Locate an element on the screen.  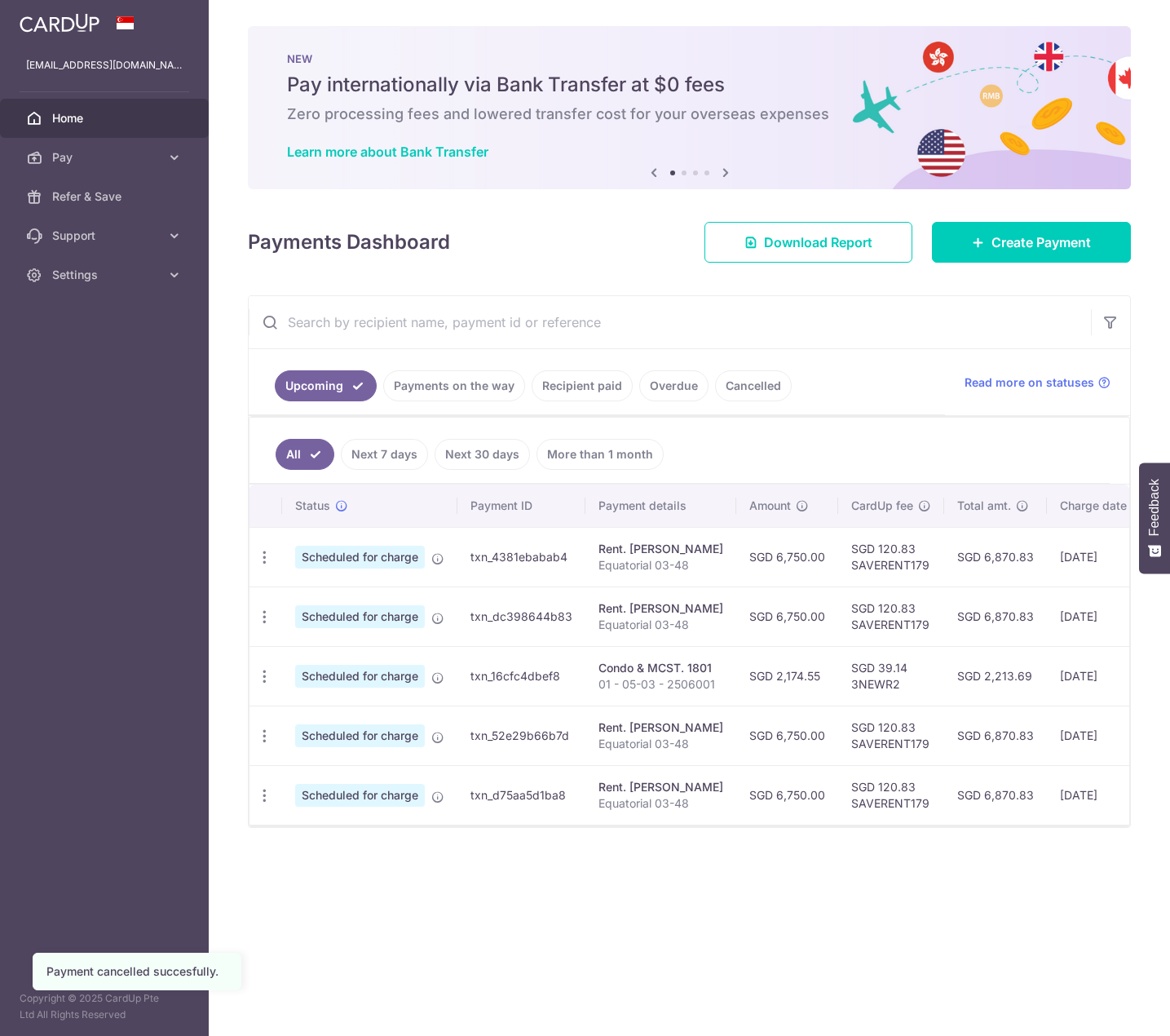
a: Overdue is located at coordinates (674, 386).